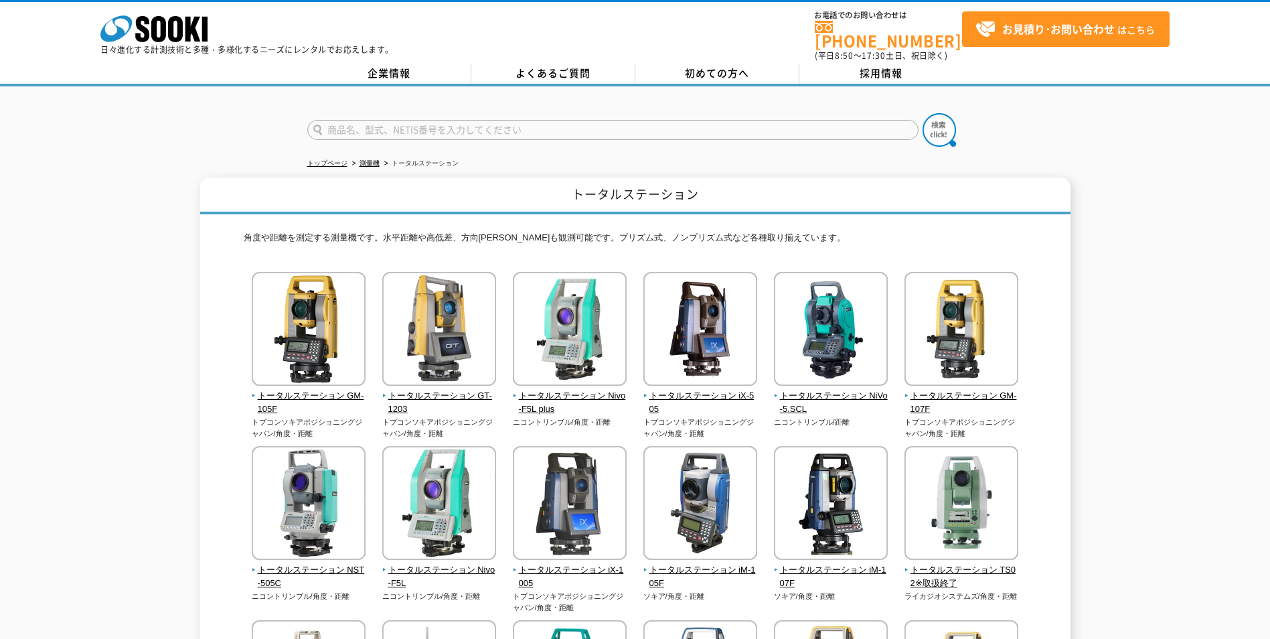 The image size is (1270, 639). What do you see at coordinates (831, 570) in the screenshot?
I see `a: トータルステーション iM-107F` at bounding box center [831, 570].